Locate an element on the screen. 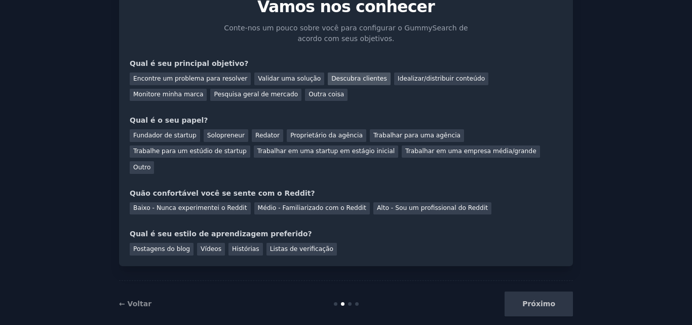 This screenshot has height=325, width=692. font: Descubra clientes is located at coordinates (359, 79).